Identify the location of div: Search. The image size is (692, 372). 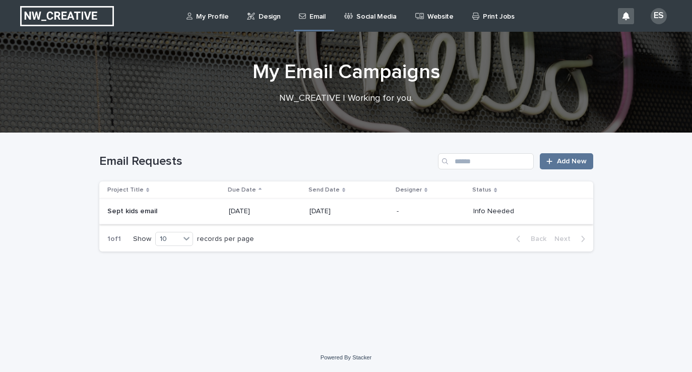
(486, 161).